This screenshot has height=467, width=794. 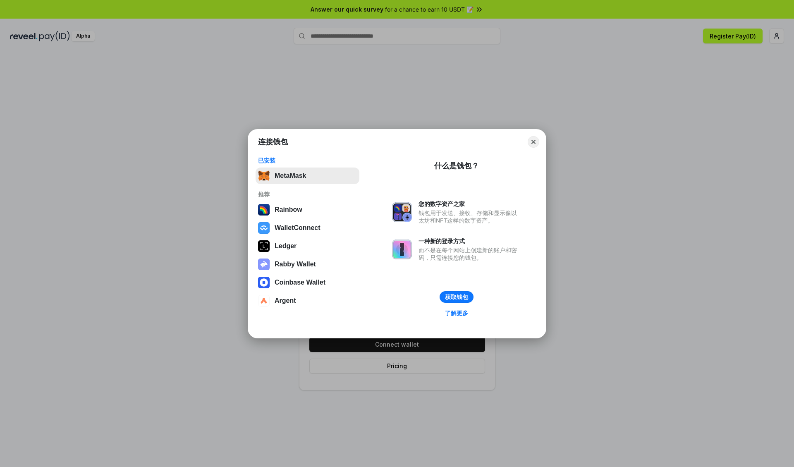 What do you see at coordinates (307, 228) in the screenshot?
I see `button: WalletConnect` at bounding box center [307, 228].